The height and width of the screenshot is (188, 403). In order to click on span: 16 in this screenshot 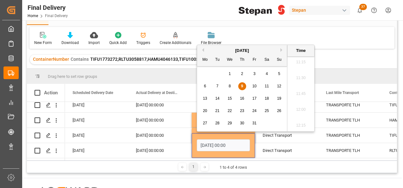, I will do `click(242, 99)`.